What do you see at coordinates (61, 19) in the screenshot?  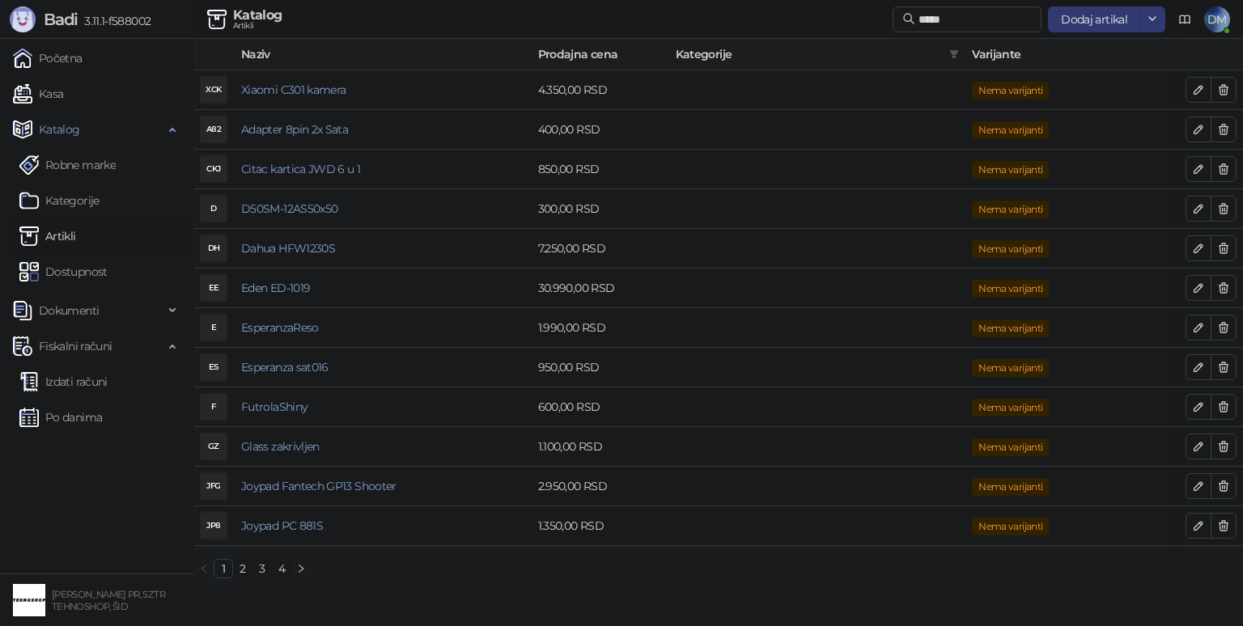 I see `span: Badi` at bounding box center [61, 19].